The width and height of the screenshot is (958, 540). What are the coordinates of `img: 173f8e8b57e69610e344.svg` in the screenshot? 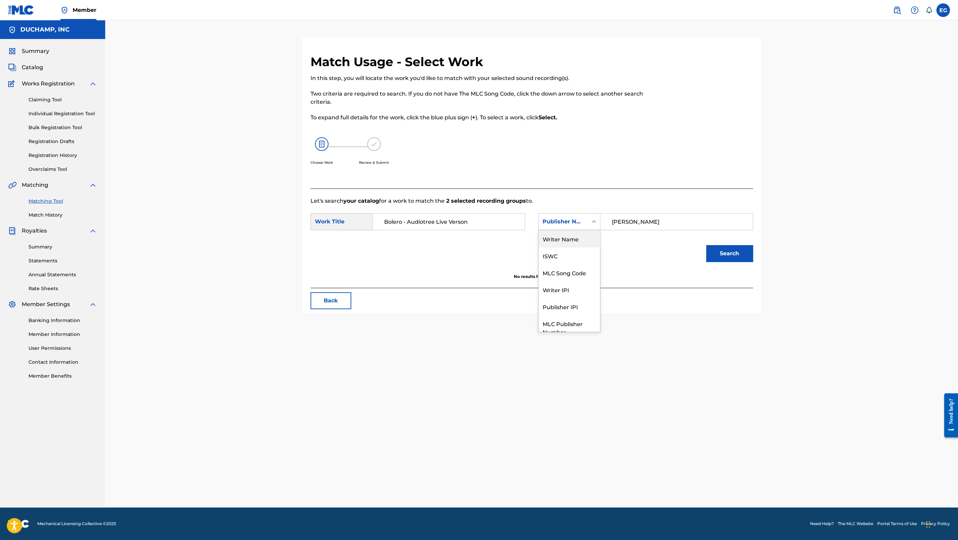 It's located at (374, 144).